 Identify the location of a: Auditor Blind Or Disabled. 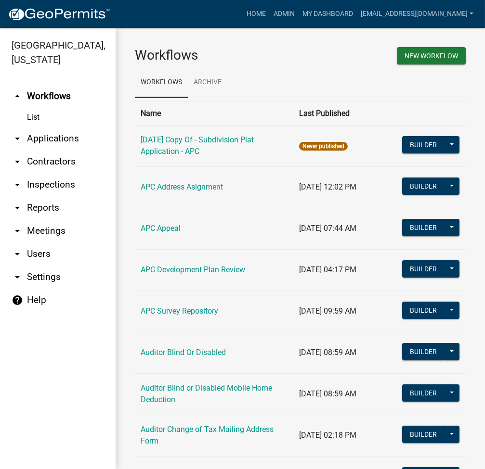
(183, 352).